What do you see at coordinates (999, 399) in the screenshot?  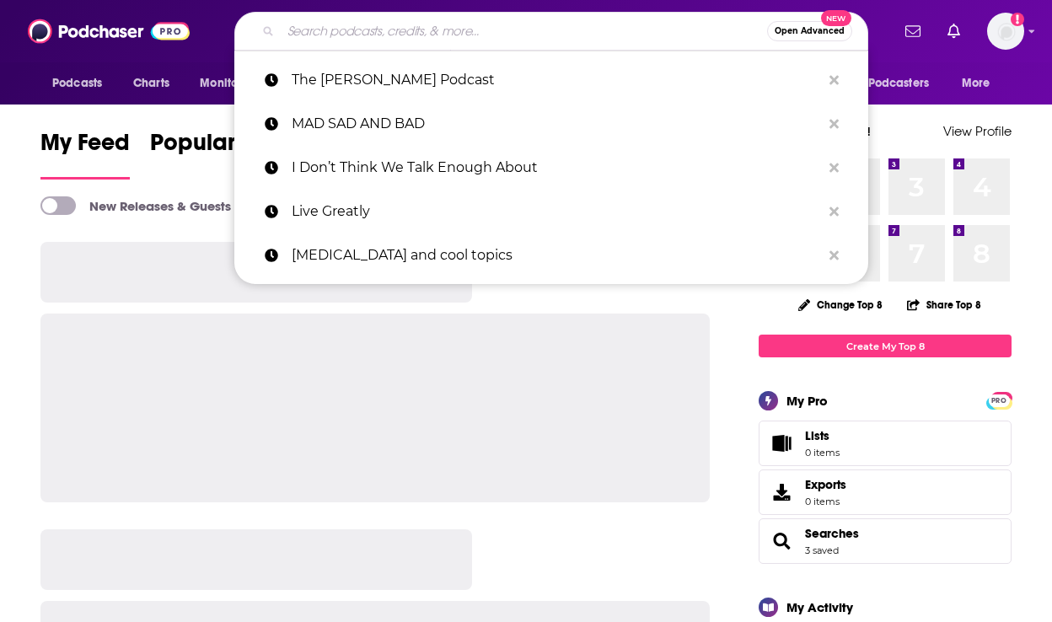 I see `a: PRO` at bounding box center [999, 399].